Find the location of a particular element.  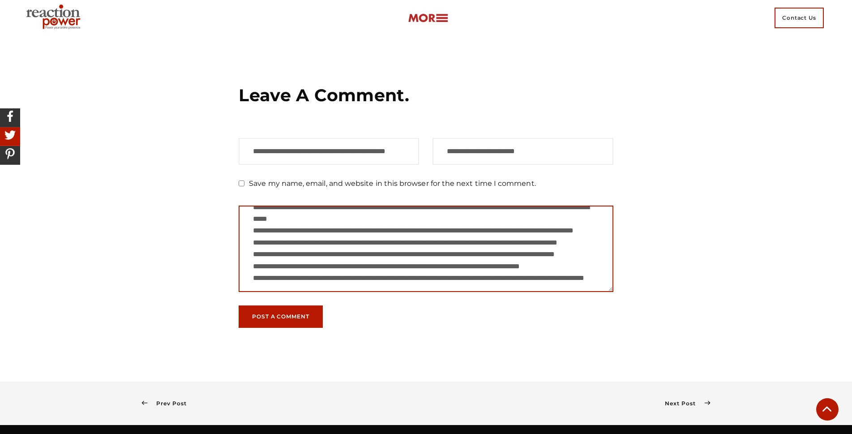

img: Share On Pinterest is located at coordinates (10, 154).